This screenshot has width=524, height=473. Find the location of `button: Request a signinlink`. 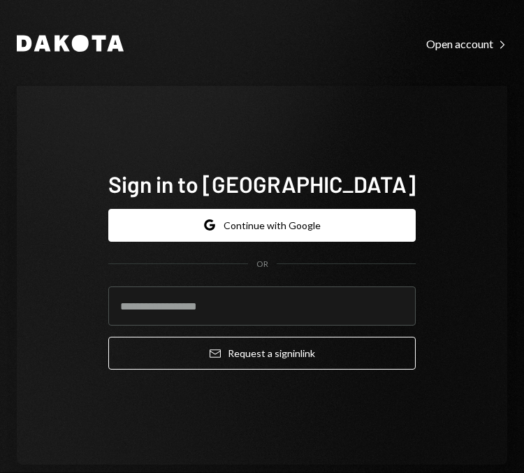

button: Request a signinlink is located at coordinates (262, 353).